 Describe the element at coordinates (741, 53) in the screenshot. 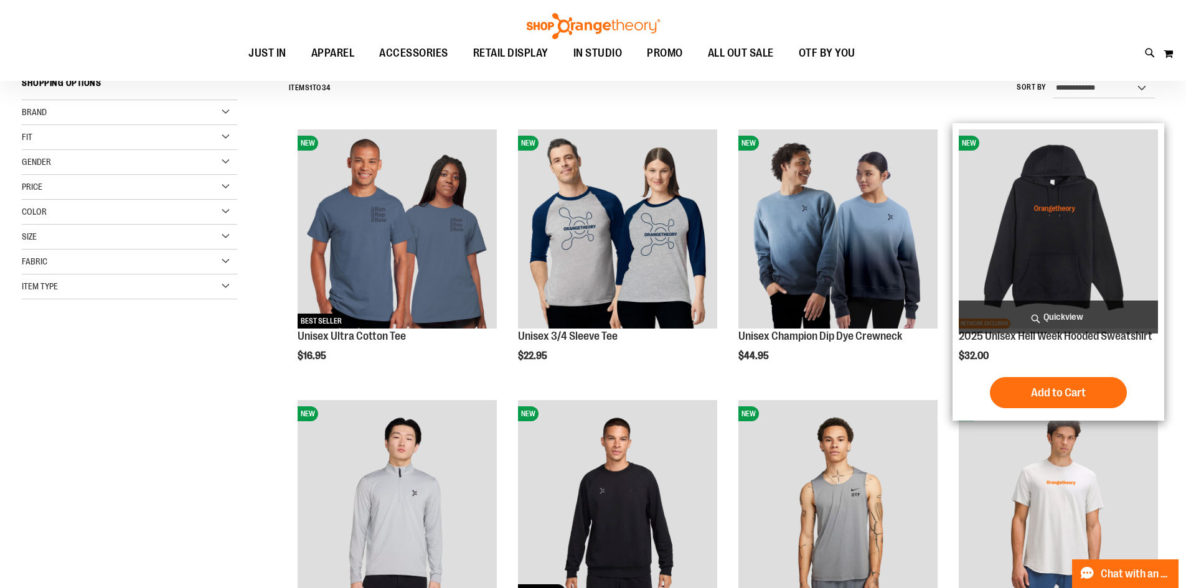

I see `span: ALL OUT SALE` at that location.